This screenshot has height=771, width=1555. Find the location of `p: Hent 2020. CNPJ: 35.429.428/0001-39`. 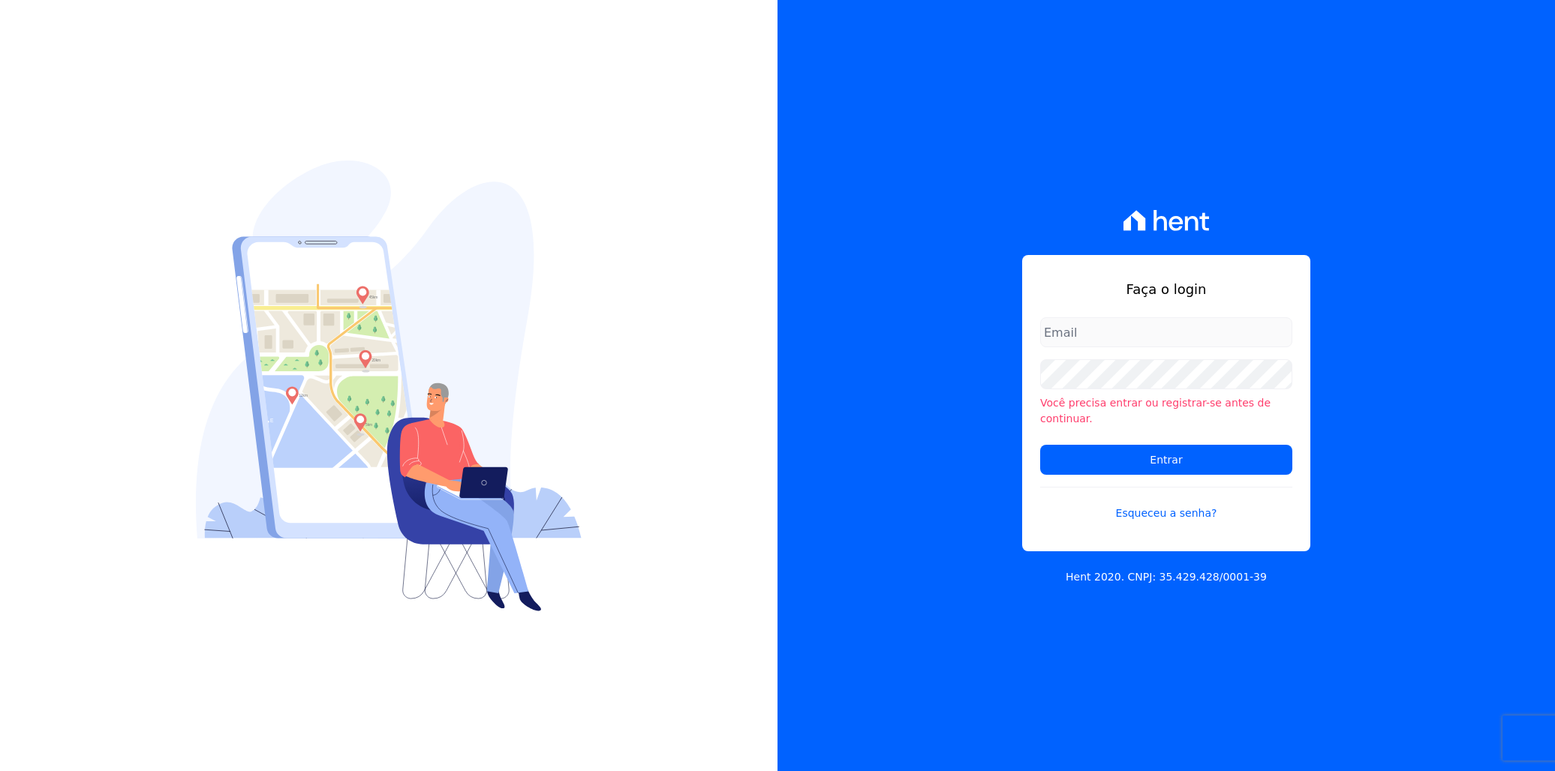

p: Hent 2020. CNPJ: 35.429.428/0001-39 is located at coordinates (1166, 577).